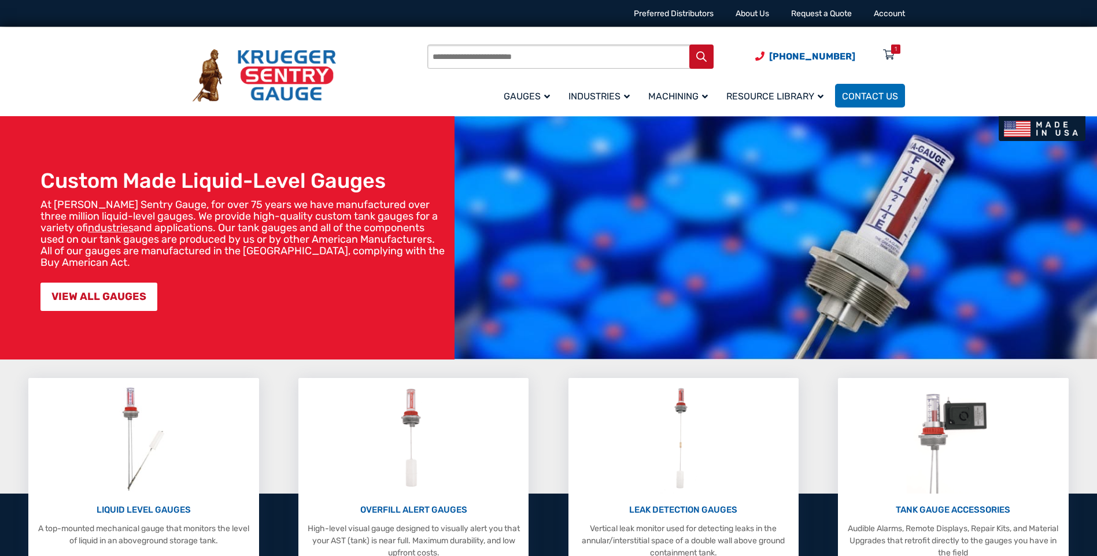  Describe the element at coordinates (680, 95) in the screenshot. I see `a: Machining` at that location.